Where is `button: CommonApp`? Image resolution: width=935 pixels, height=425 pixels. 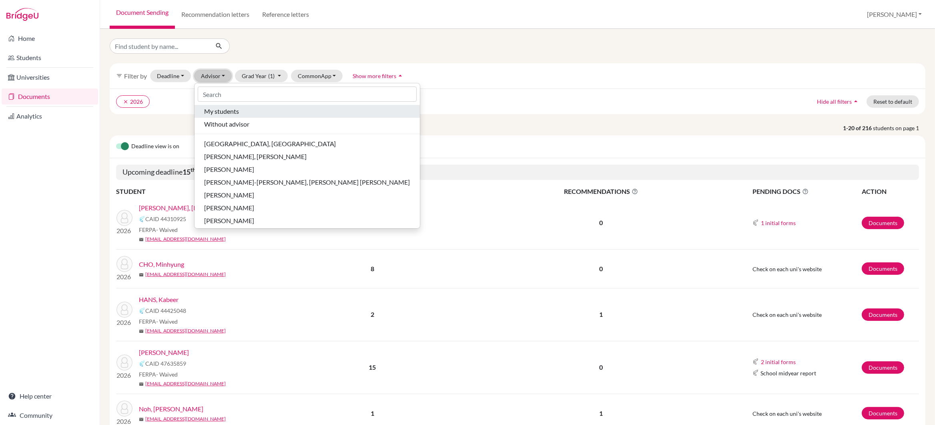
button: CommonApp is located at coordinates (317, 76).